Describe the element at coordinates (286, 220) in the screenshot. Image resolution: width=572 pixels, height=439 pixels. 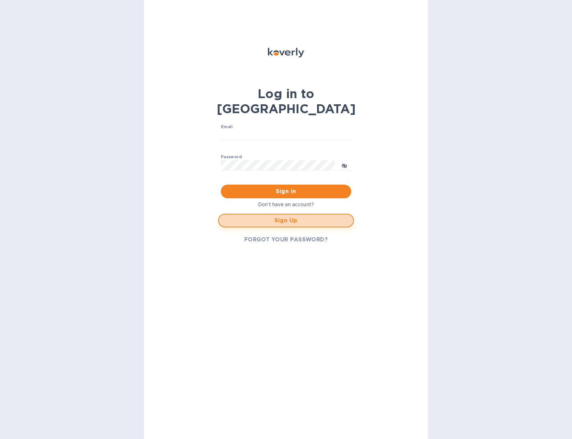
I see `span: Sign Up` at that location.